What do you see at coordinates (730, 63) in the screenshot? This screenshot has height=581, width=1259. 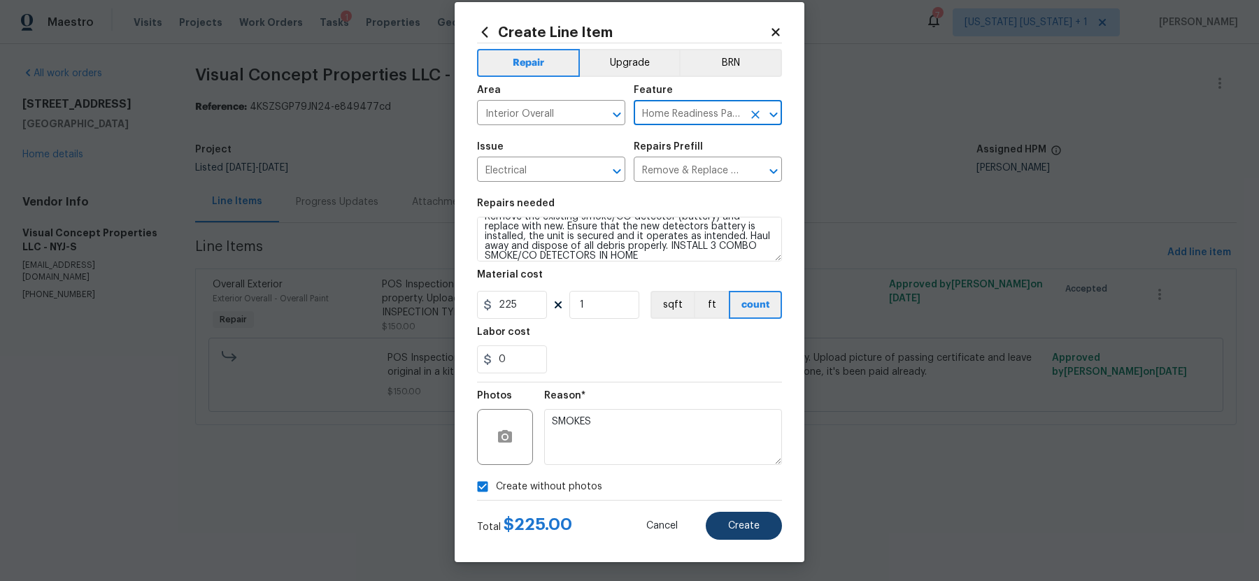 I see `button: BRN` at bounding box center [730, 63].